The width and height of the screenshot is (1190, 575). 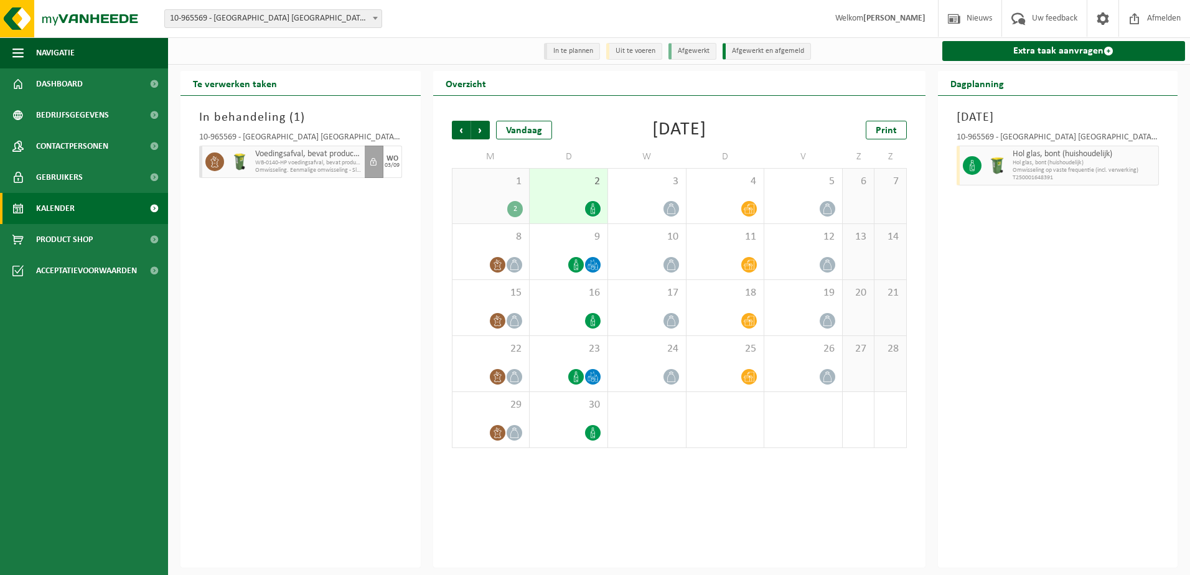 What do you see at coordinates (1085, 178) in the screenshot?
I see `span: T250001648391` at bounding box center [1085, 178].